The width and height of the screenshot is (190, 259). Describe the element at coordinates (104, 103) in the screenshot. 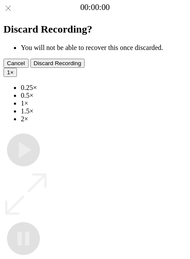

I see `li: 1×` at that location.